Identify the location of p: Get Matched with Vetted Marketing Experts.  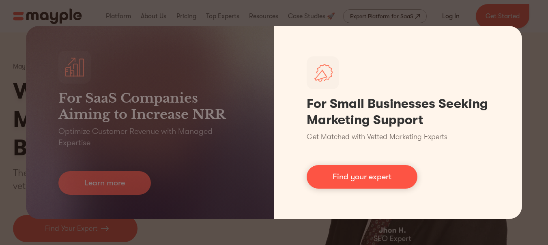
(377, 137).